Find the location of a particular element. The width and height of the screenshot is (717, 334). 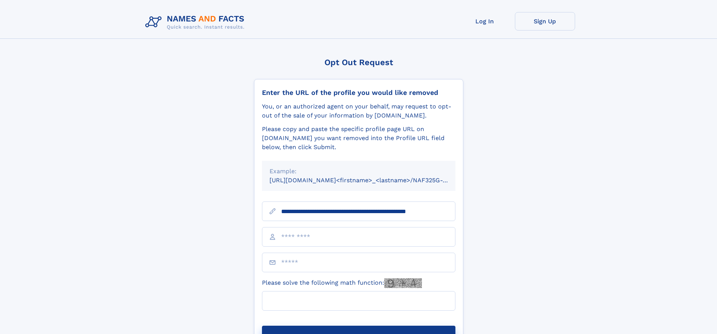

div: You, or an authorized agent on your behalf, may request to opt-out of the sale of your informatio... is located at coordinates (359, 111).